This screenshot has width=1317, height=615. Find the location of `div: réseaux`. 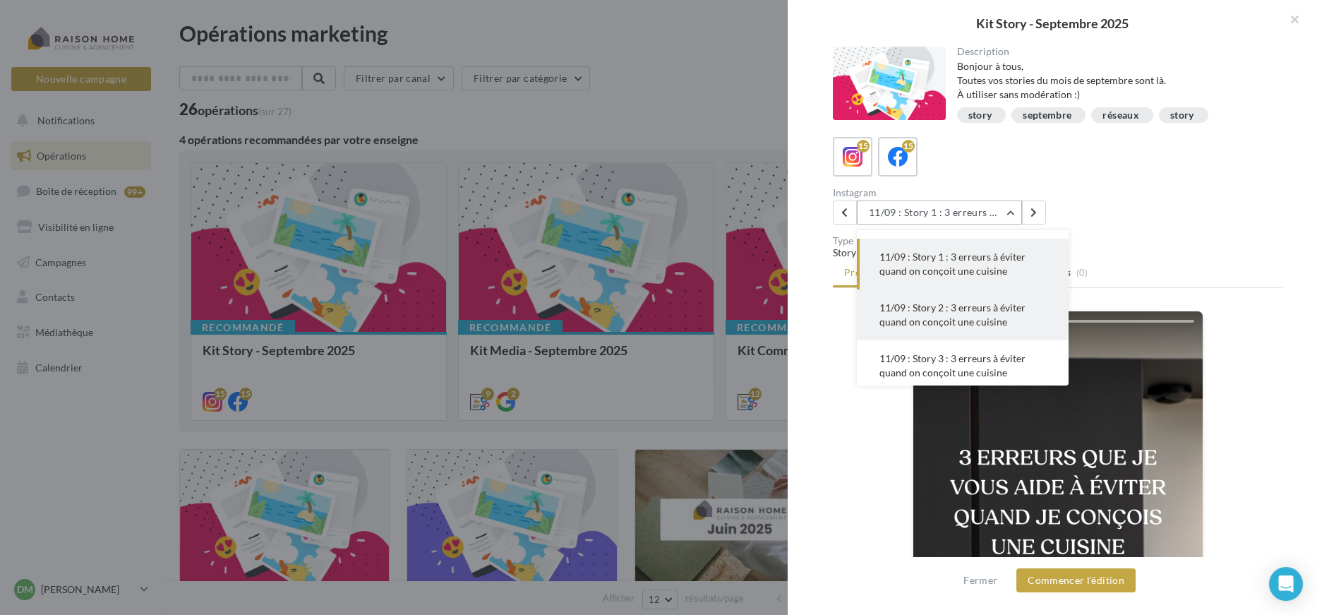

div: réseaux is located at coordinates (1120, 115).